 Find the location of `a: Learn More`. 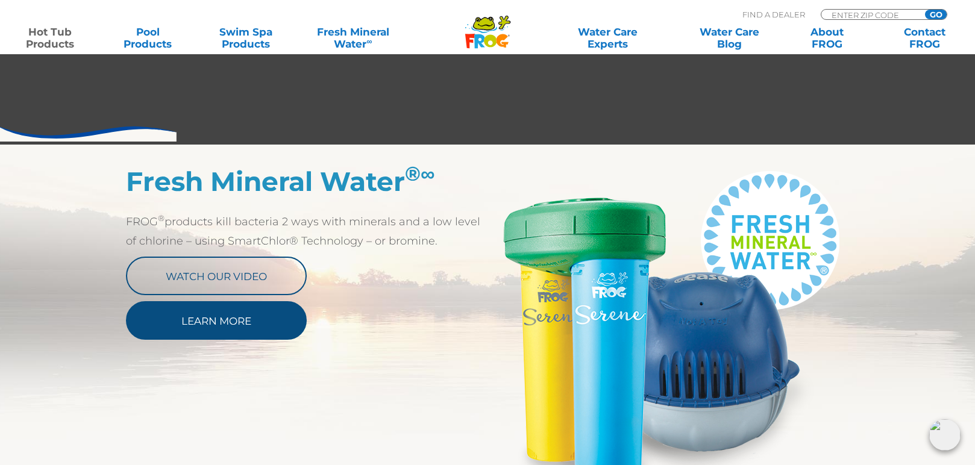

a: Learn More is located at coordinates (216, 321).